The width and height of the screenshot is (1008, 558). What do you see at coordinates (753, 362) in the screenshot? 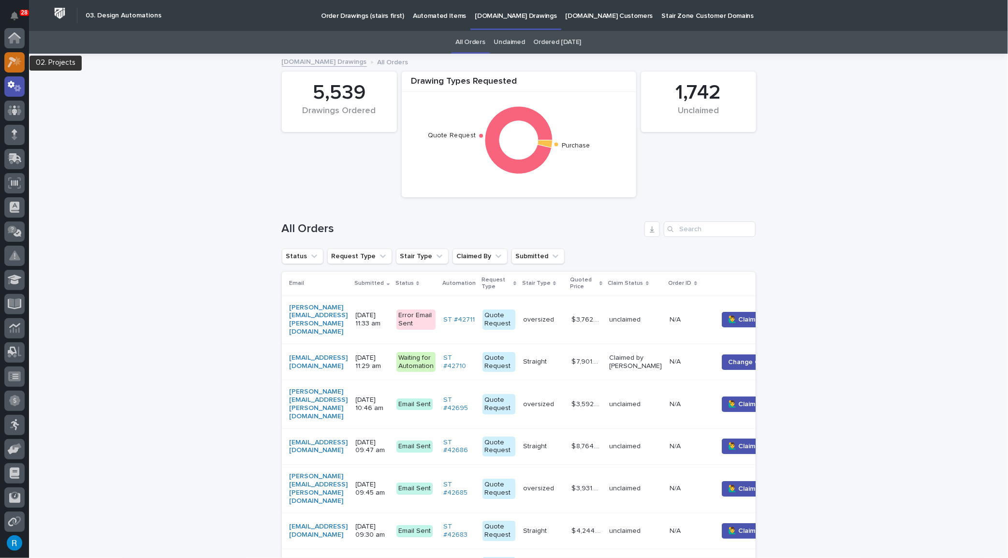
I see `button: Change Claimer` at bounding box center [753, 362].